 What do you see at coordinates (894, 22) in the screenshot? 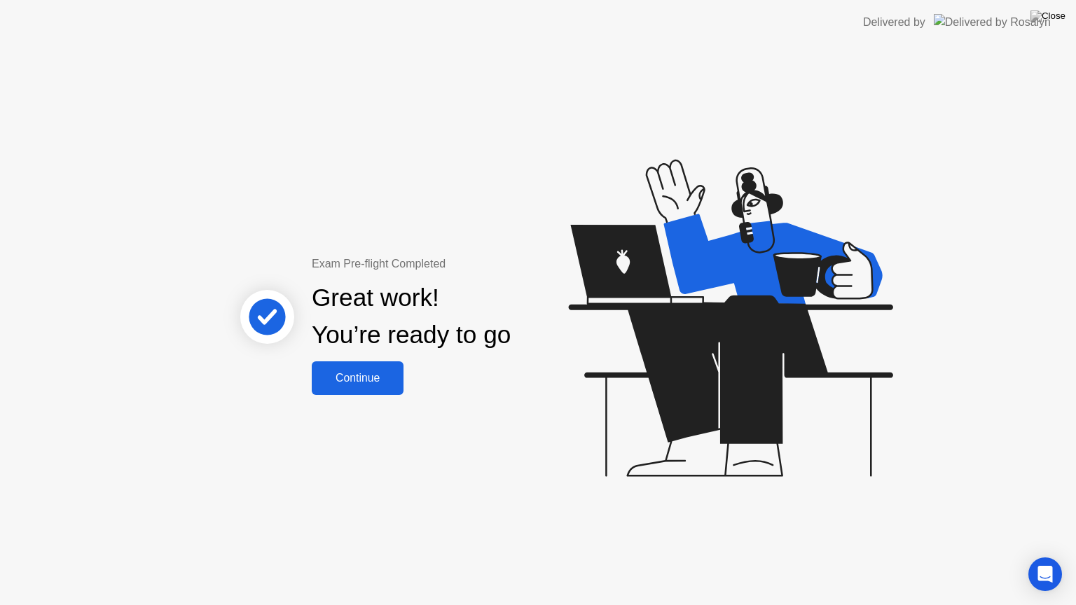
I see `div: Delivered by` at bounding box center [894, 22].